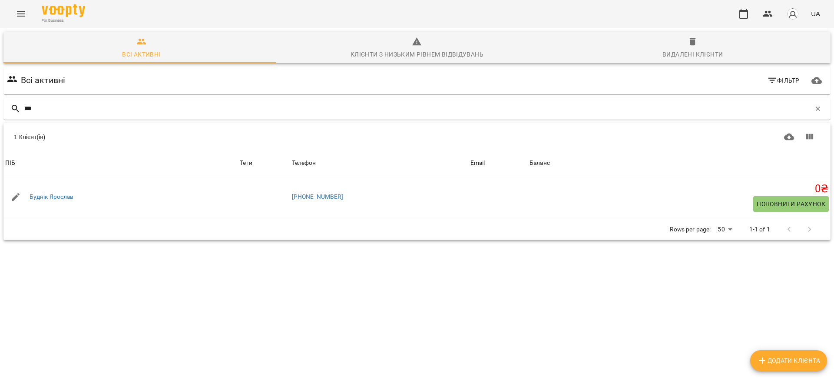  What do you see at coordinates (679, 189) in the screenshot?
I see `h5: 0 ₴` at bounding box center [679, 189].